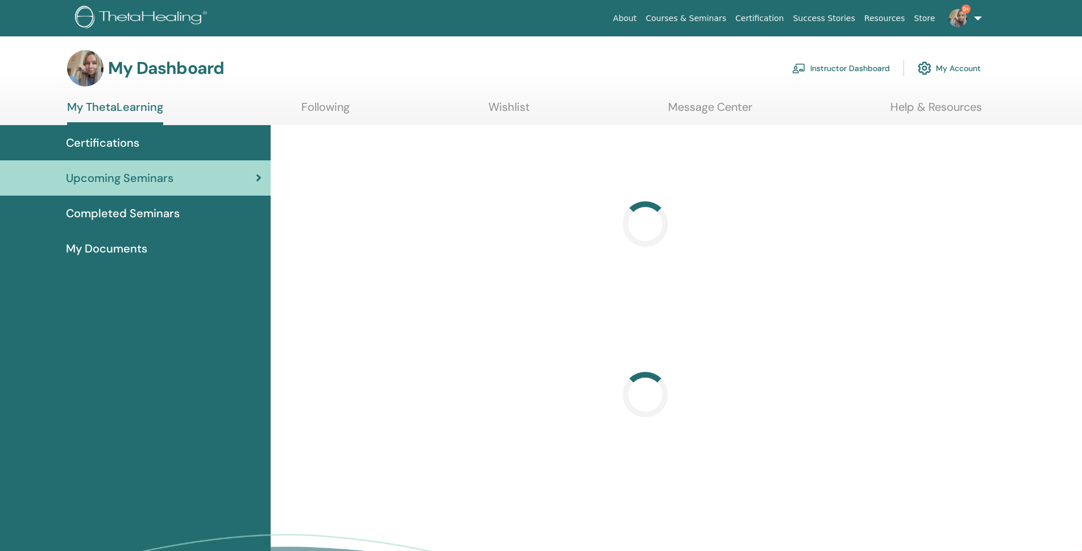 Image resolution: width=1082 pixels, height=551 pixels. I want to click on img: logo.png, so click(143, 18).